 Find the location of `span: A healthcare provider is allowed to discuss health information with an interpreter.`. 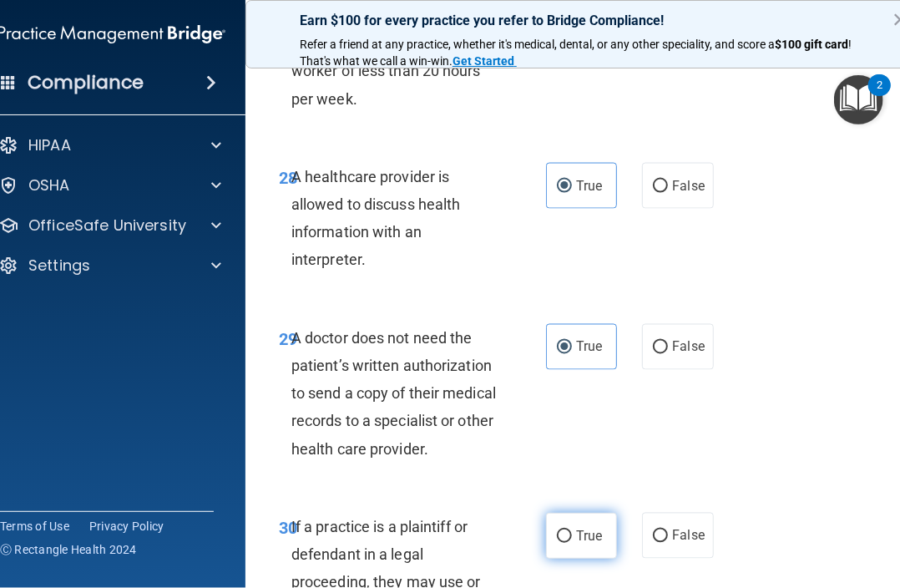

span: A healthcare provider is allowed to discuss health information with an interpreter. is located at coordinates (376, 218).